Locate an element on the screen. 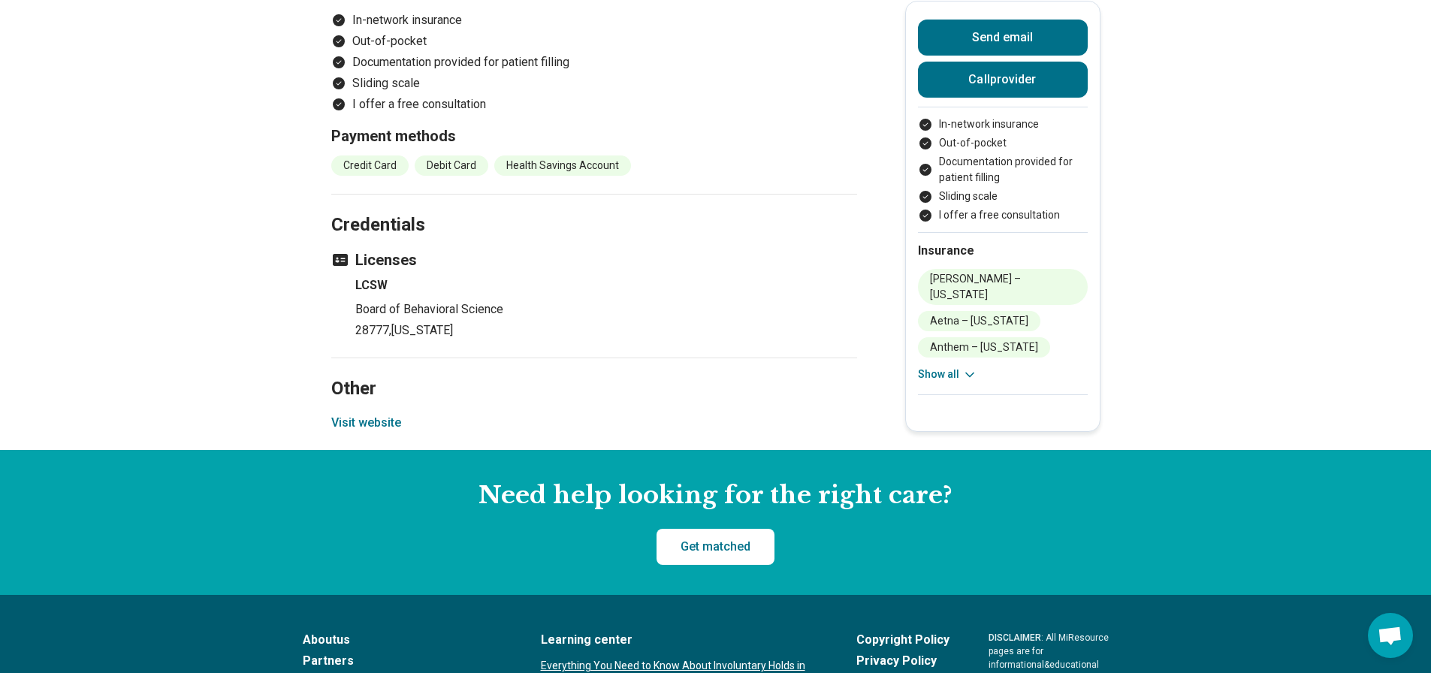 This screenshot has height=673, width=1431. h3: Payment methods is located at coordinates (594, 136).